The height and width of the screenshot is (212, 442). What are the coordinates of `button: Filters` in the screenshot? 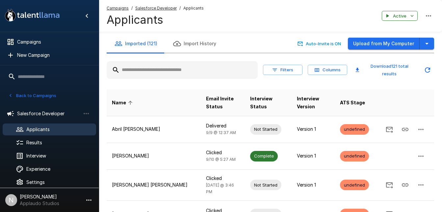 It's located at (283, 70).